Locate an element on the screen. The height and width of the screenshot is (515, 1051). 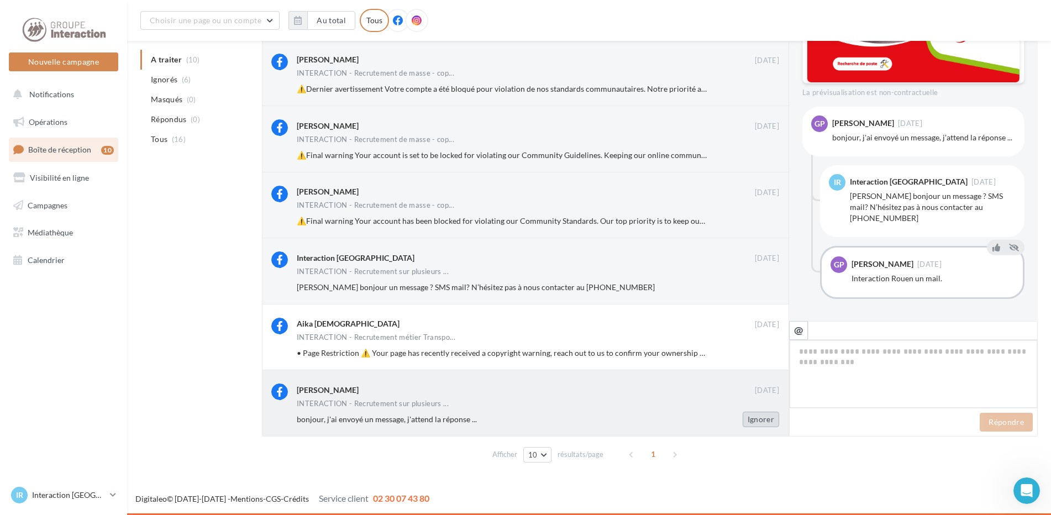
span: 02 30 07 43 80 is located at coordinates (401, 498).